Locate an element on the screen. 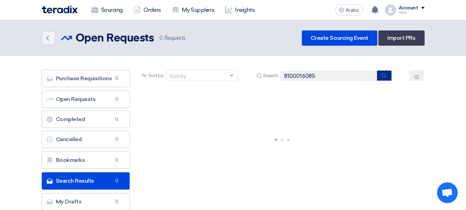  a: Open Requests0 is located at coordinates (86, 99).